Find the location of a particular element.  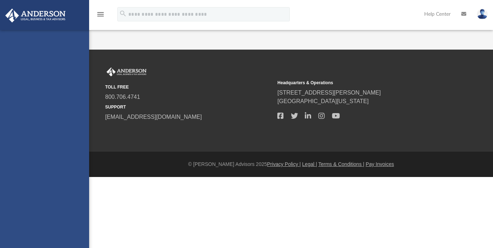

i: search is located at coordinates (123, 14).